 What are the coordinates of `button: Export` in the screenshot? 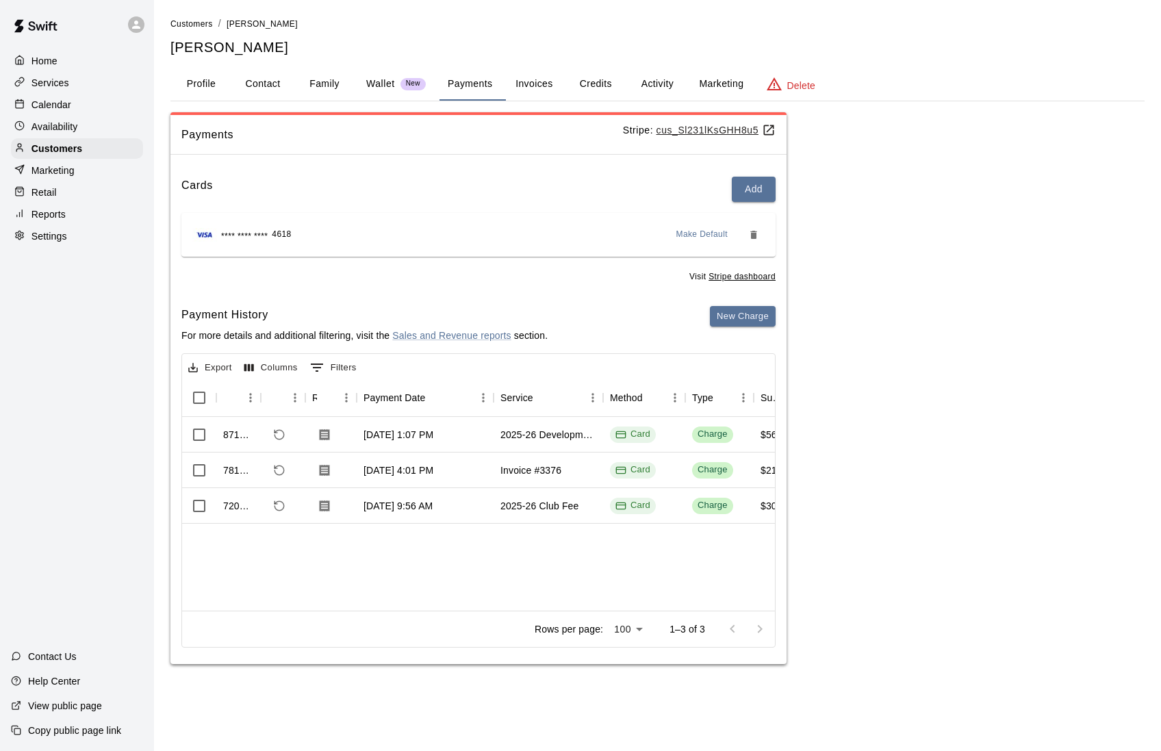 It's located at (210, 368).